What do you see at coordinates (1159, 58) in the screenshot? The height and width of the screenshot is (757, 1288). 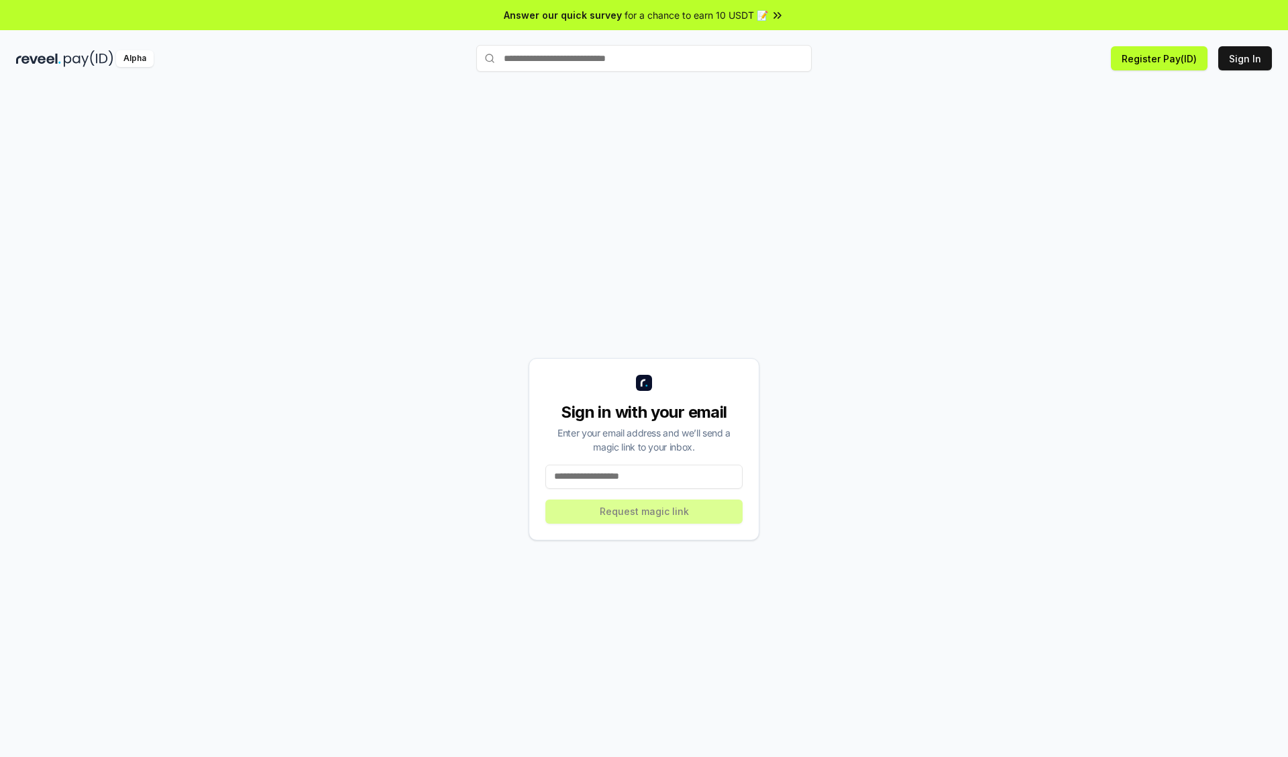 I see `button: Register Pay(ID)` at bounding box center [1159, 58].